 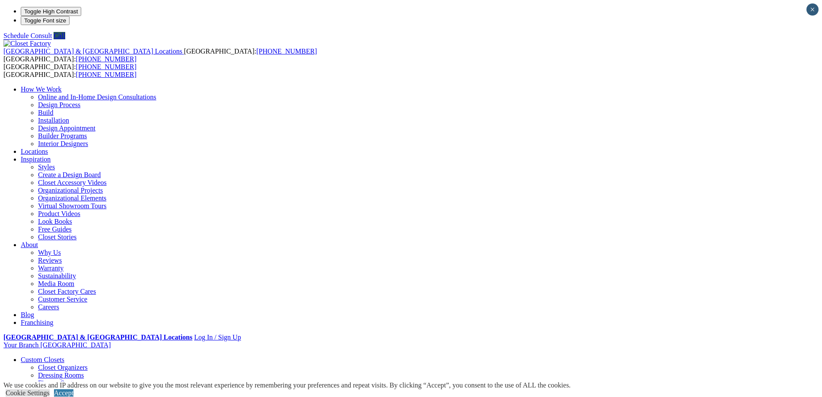 I want to click on a: Design Process, so click(x=59, y=105).